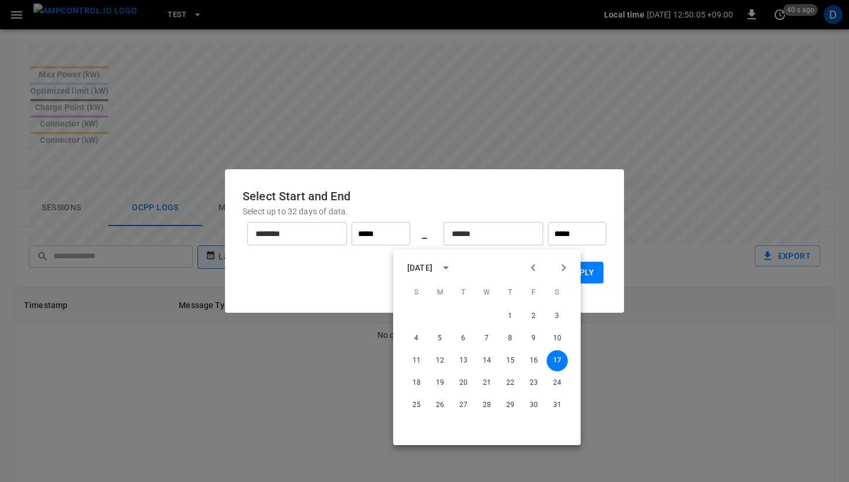  Describe the element at coordinates (440, 293) in the screenshot. I see `span: Monday` at that location.